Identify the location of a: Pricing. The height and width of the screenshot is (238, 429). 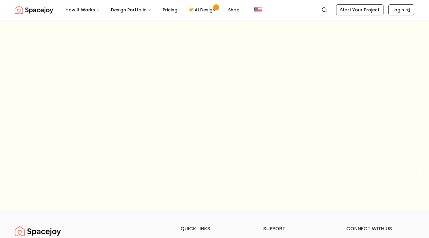
(170, 10).